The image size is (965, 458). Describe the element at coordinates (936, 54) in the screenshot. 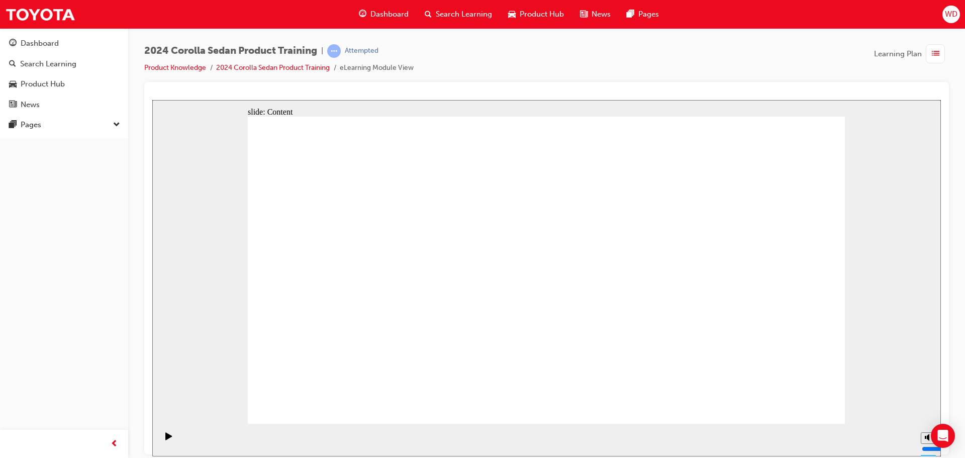

I see `span: list-icon` at that location.